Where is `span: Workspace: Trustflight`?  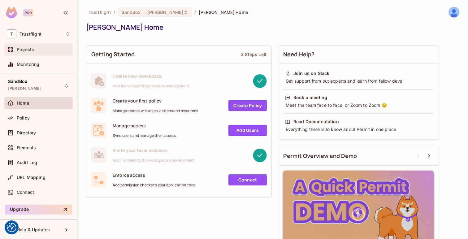 span: Workspace: Trustflight is located at coordinates (30, 34).